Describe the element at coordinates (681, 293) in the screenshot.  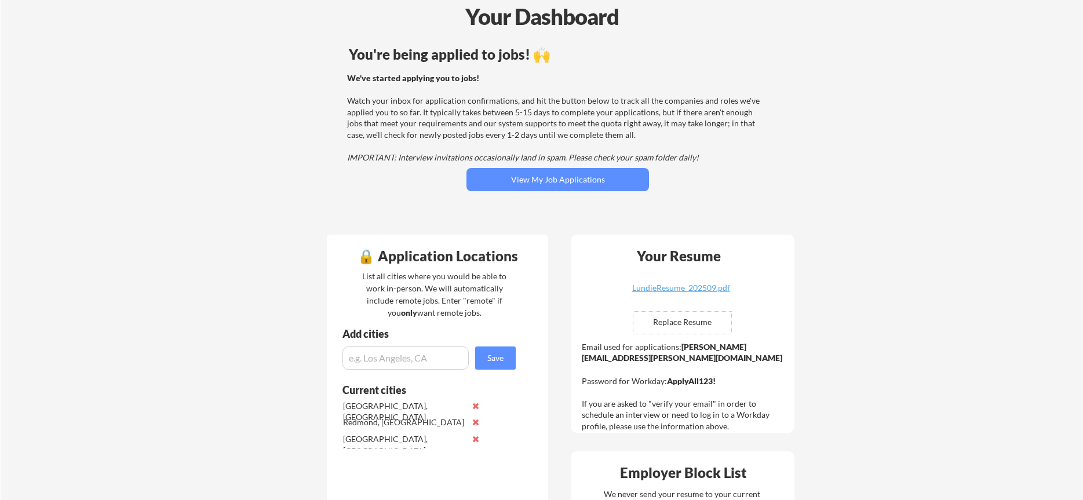
I see `a: LundieResume_202509.pdf` at that location.